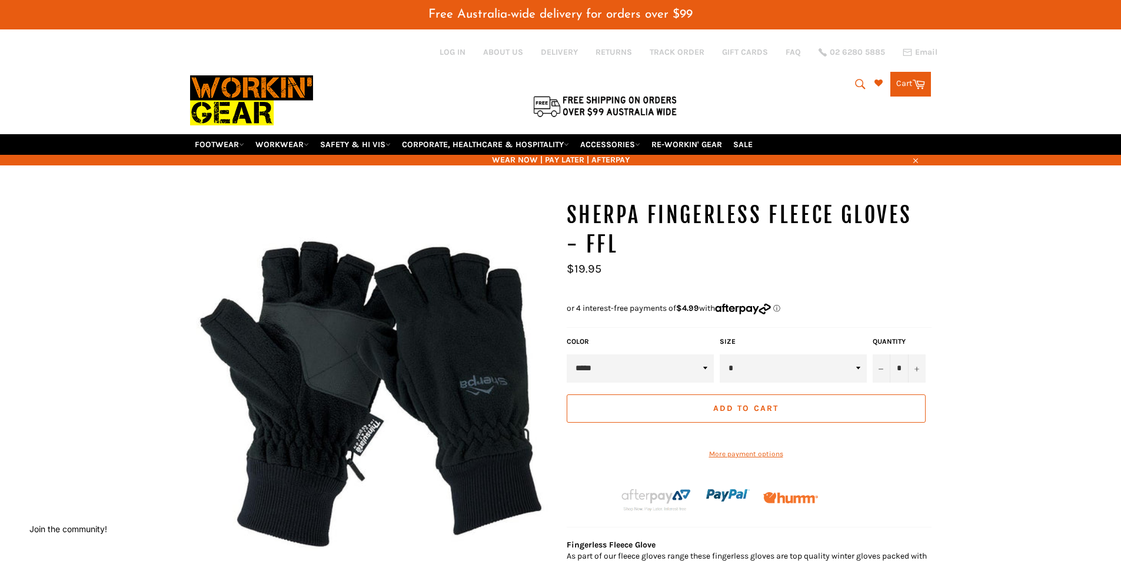 Image resolution: width=1121 pixels, height=561 pixels. I want to click on a: Log in, so click(453, 52).